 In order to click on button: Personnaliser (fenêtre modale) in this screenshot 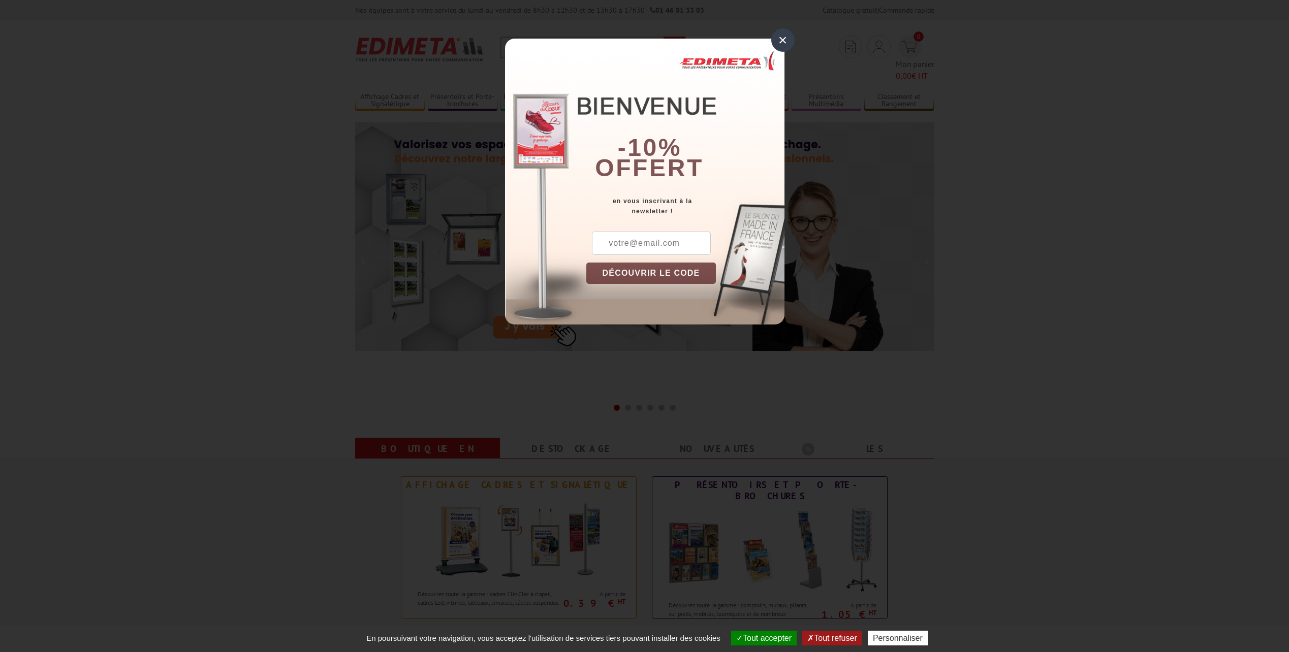, I will do `click(898, 638)`.